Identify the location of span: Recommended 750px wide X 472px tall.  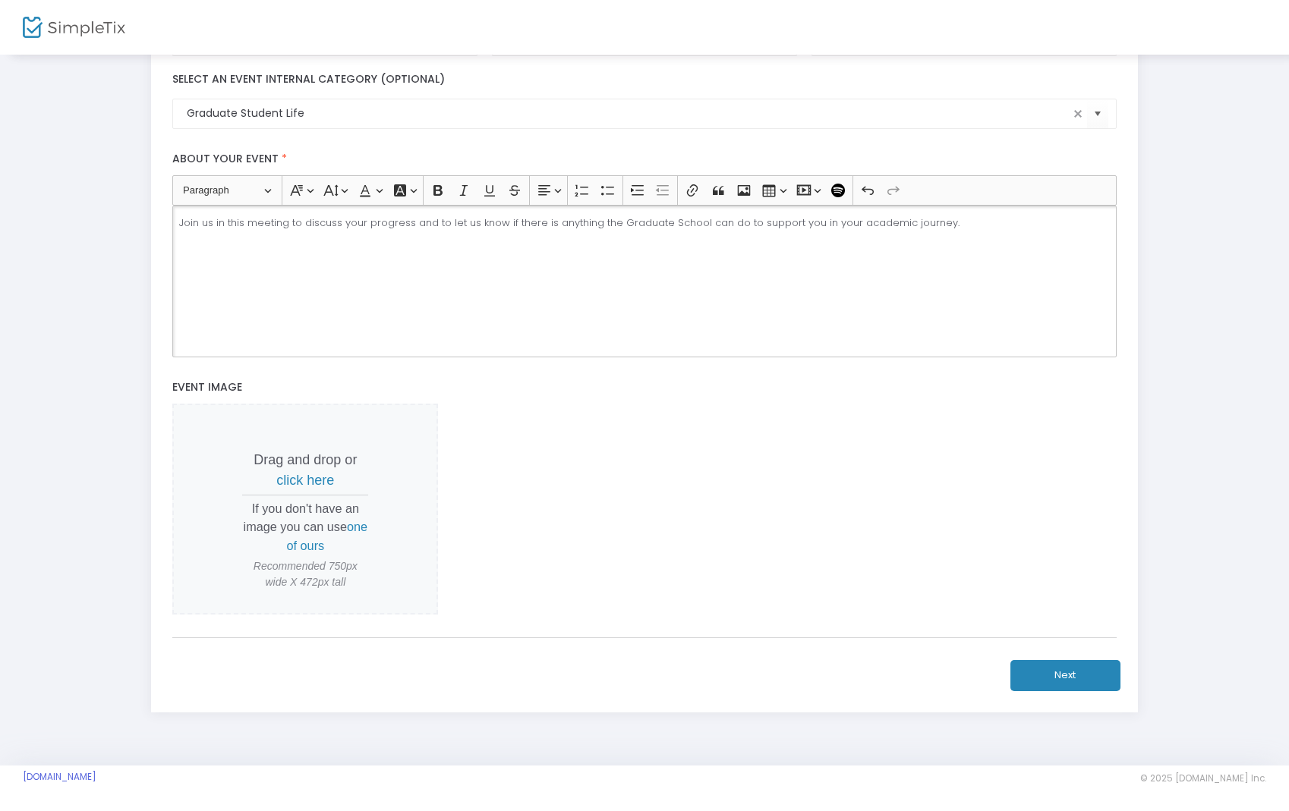
(305, 575).